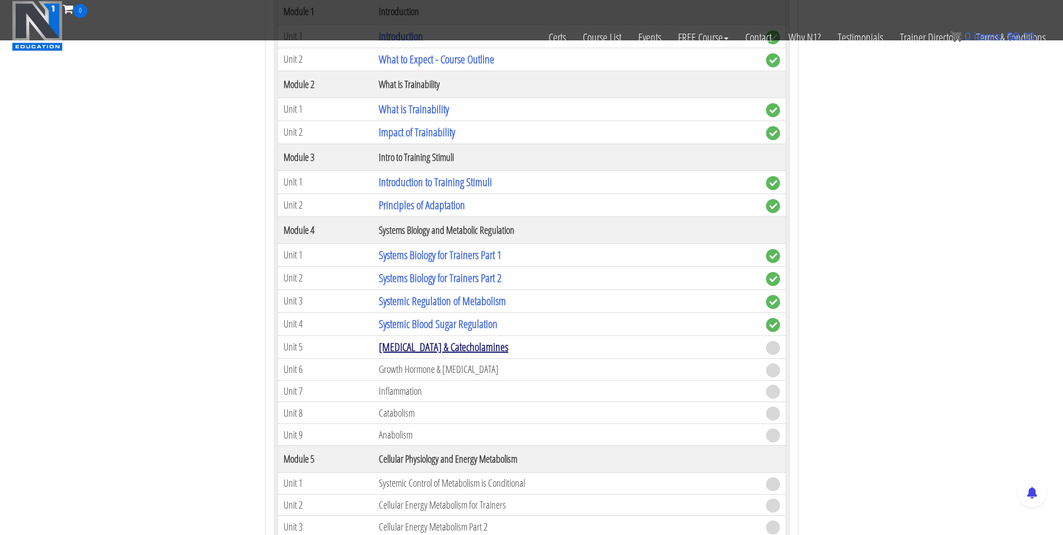 This screenshot has height=535, width=1063. I want to click on td: Unit 6, so click(325, 369).